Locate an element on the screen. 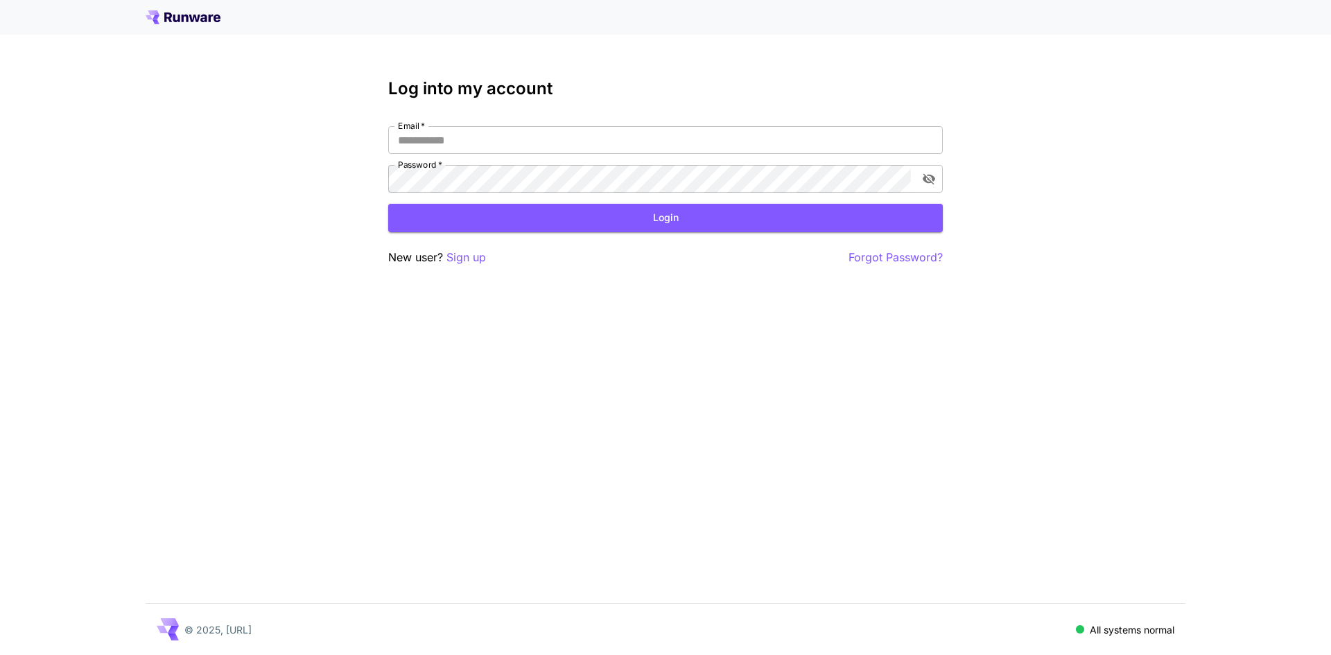 This screenshot has height=655, width=1331. p: Sign up is located at coordinates (466, 257).